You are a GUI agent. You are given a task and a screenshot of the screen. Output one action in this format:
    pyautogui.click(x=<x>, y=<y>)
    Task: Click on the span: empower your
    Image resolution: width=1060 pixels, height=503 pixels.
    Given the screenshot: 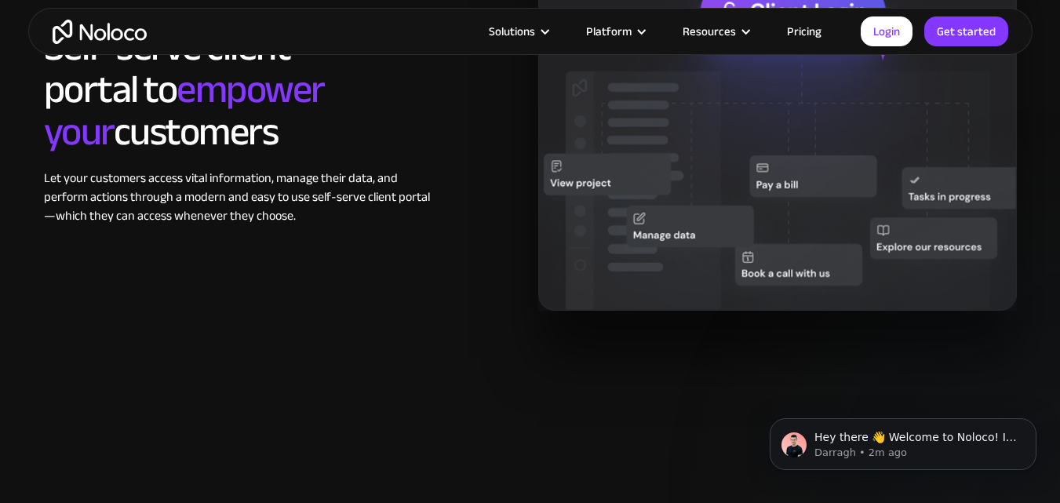 What is the action you would take?
    pyautogui.click(x=184, y=111)
    